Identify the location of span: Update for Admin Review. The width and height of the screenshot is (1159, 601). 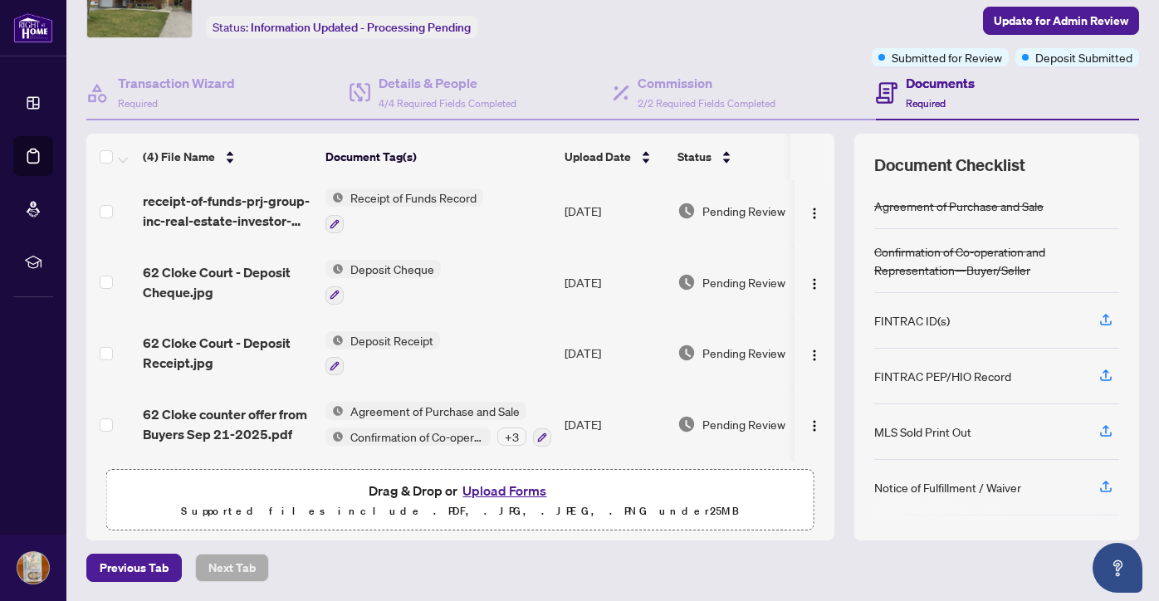
(1061, 21).